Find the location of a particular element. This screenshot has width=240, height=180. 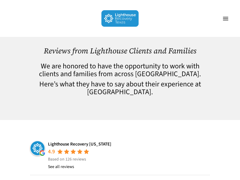

a: Navigation Menu is located at coordinates (226, 19).